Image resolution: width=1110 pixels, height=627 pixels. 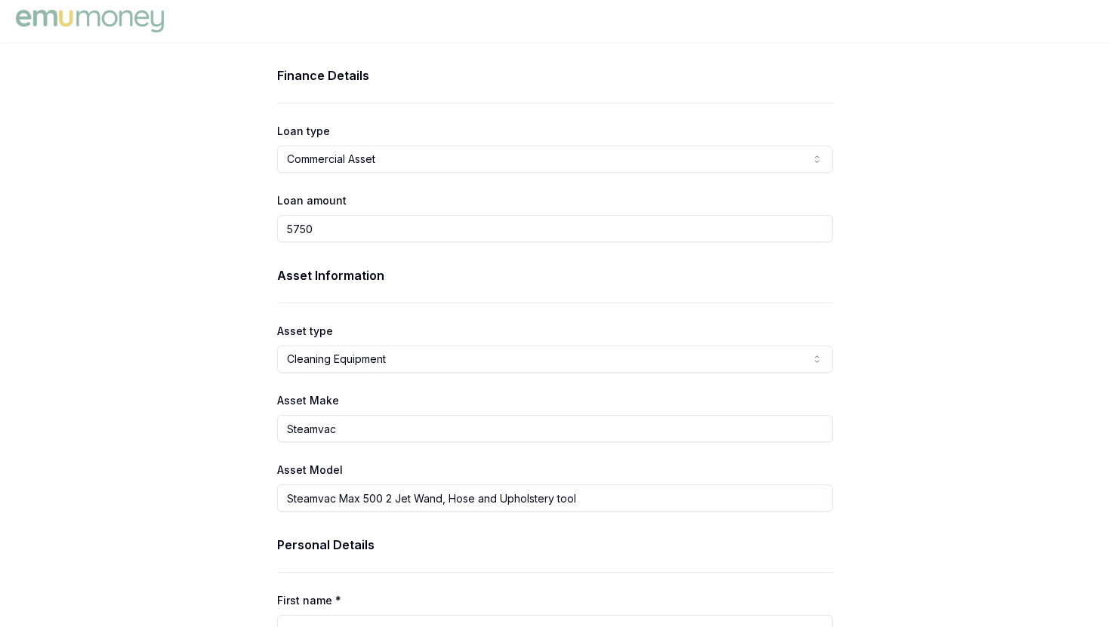 What do you see at coordinates (555, 75) in the screenshot?
I see `h3: Finance Details` at bounding box center [555, 75].